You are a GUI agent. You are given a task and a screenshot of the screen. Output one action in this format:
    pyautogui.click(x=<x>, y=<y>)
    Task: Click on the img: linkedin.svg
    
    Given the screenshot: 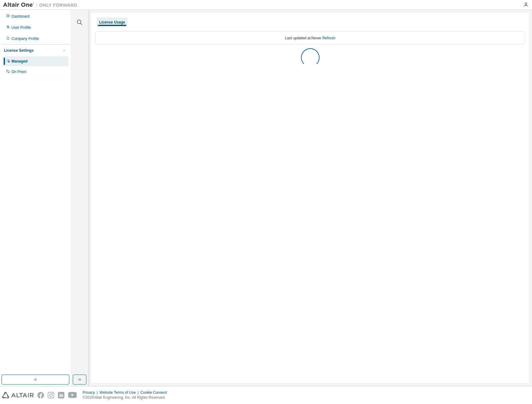 What is the action you would take?
    pyautogui.click(x=61, y=395)
    